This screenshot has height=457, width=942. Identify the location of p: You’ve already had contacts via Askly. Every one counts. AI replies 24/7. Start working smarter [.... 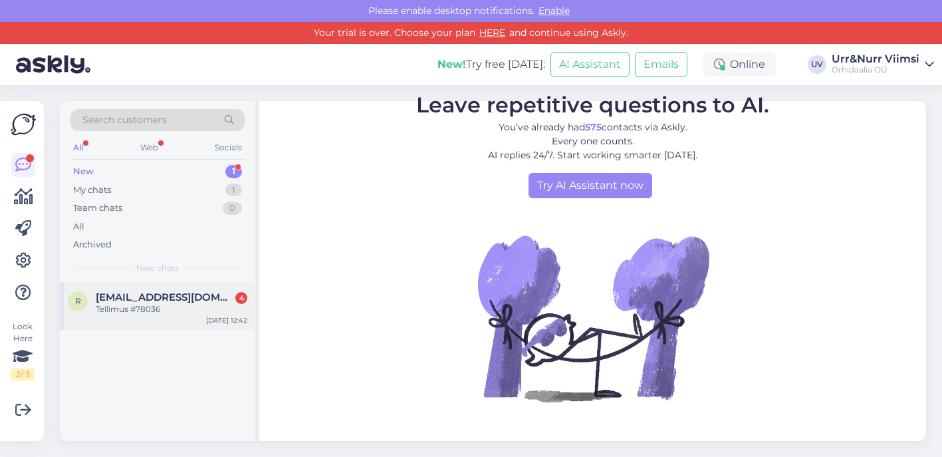
(592, 141).